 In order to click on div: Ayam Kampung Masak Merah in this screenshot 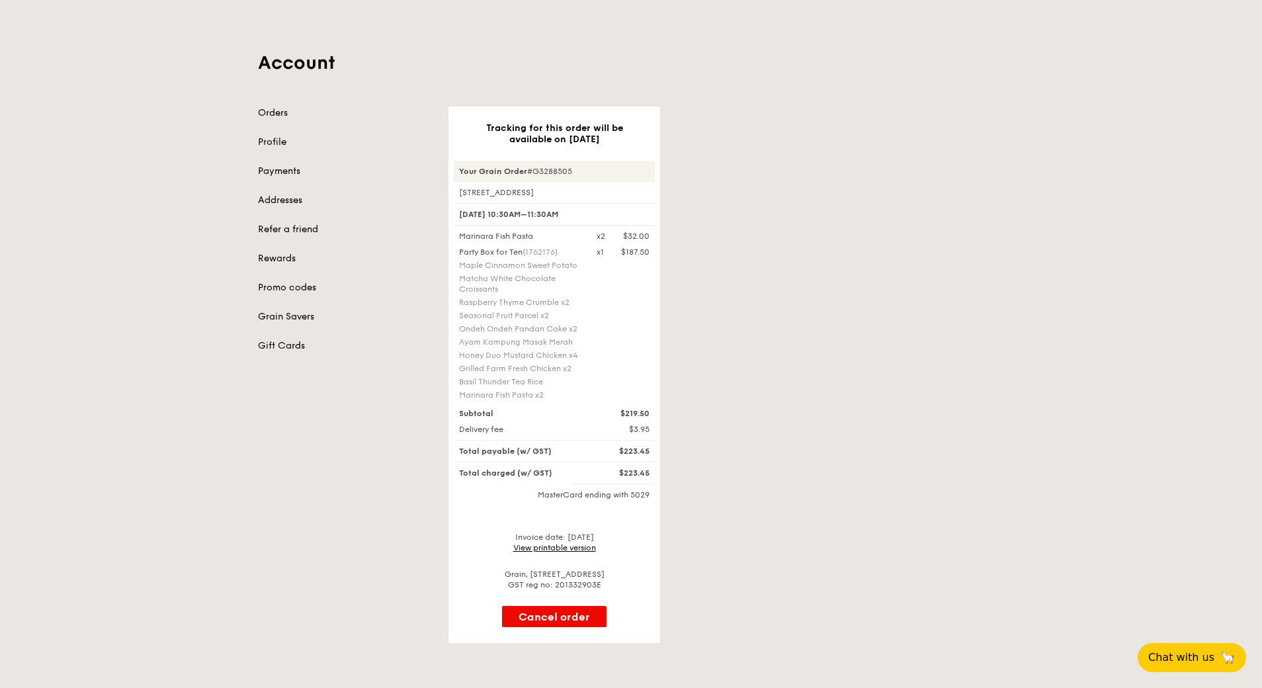, I will do `click(520, 342)`.